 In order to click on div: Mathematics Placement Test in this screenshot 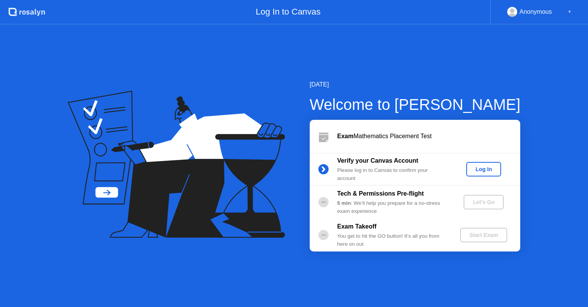, I will do `click(429, 136)`.